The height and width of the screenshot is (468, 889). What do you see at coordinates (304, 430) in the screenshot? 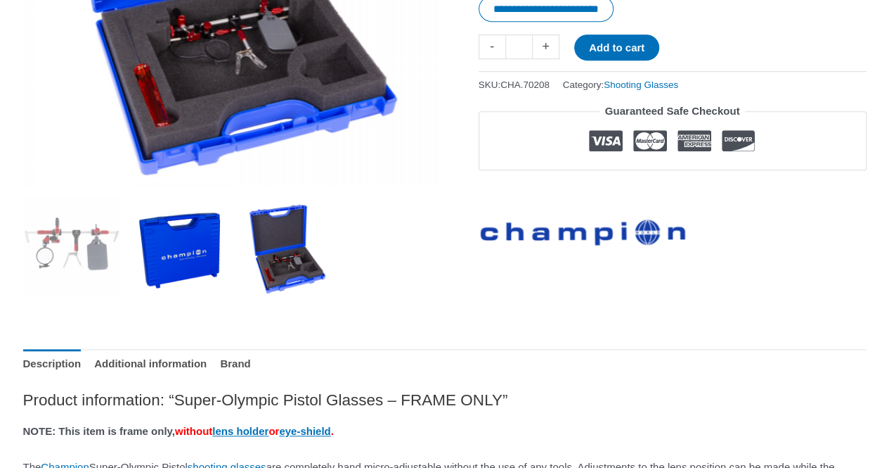
I see `a: eye-shield` at bounding box center [304, 430].